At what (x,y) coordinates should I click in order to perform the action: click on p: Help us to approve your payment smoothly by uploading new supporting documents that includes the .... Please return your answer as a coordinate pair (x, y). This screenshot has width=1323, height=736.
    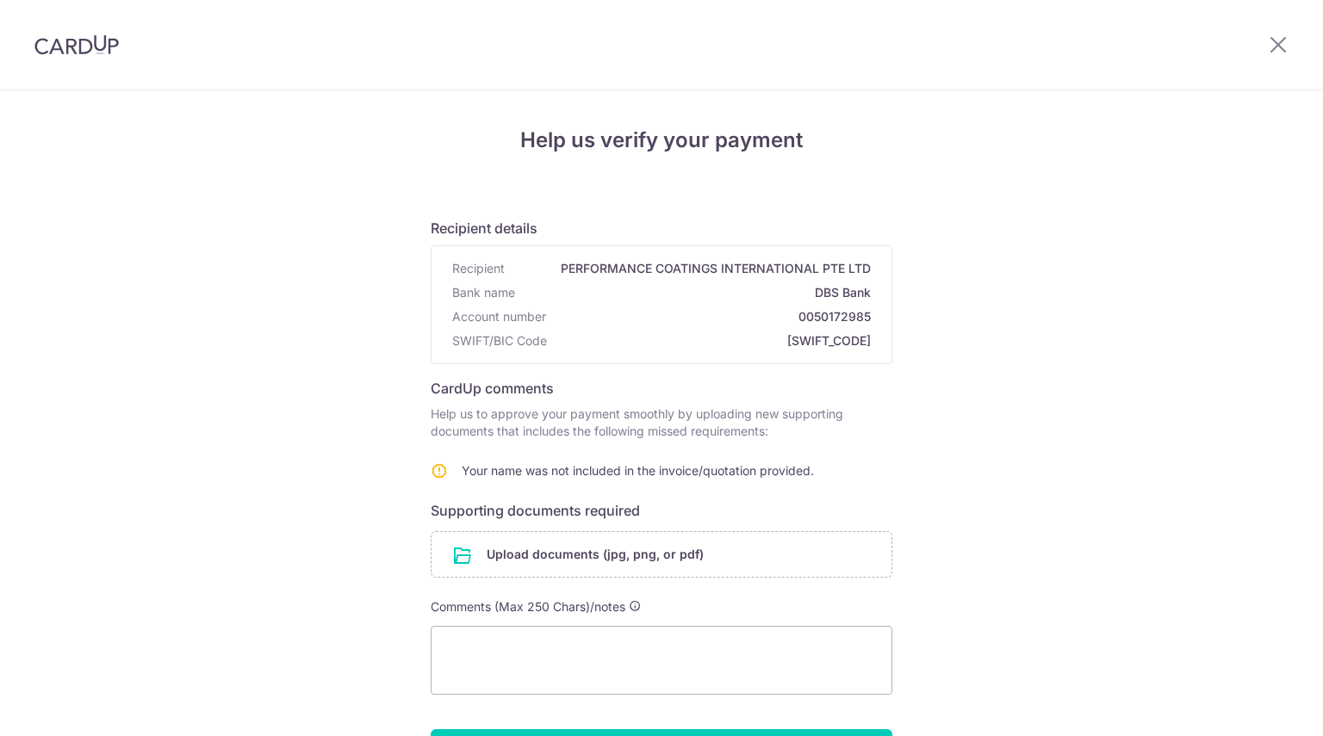
    Looking at the image, I should click on (661, 423).